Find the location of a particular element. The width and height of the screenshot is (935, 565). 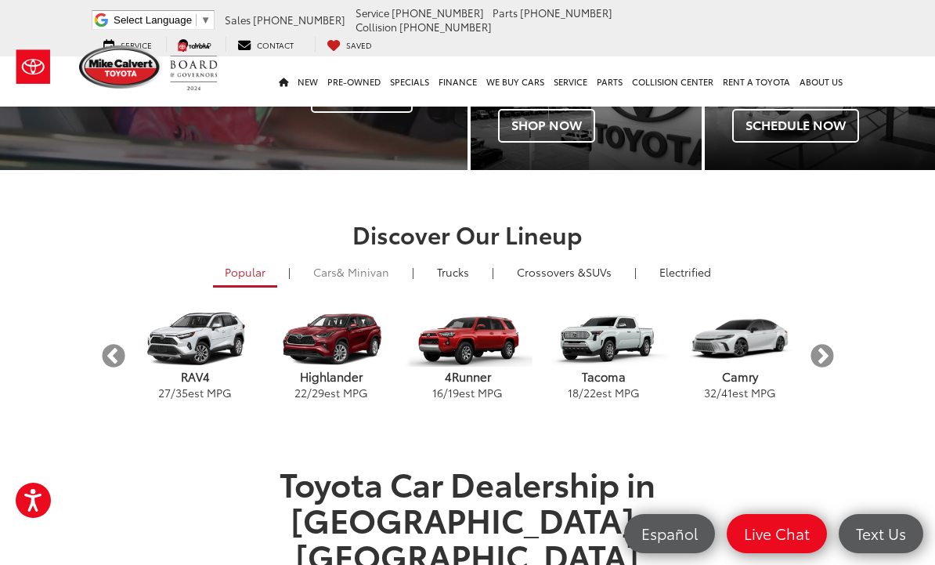

span: 16 is located at coordinates (438, 392).